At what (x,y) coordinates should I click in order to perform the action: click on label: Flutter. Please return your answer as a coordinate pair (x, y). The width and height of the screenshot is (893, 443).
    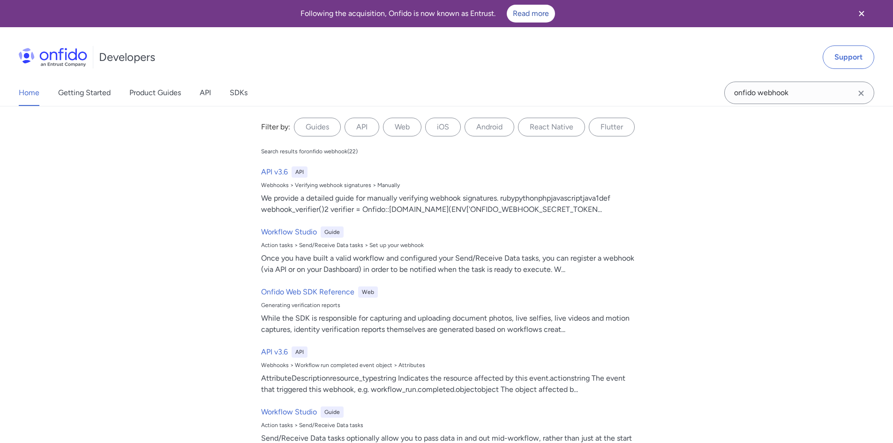
    Looking at the image, I should click on (612, 127).